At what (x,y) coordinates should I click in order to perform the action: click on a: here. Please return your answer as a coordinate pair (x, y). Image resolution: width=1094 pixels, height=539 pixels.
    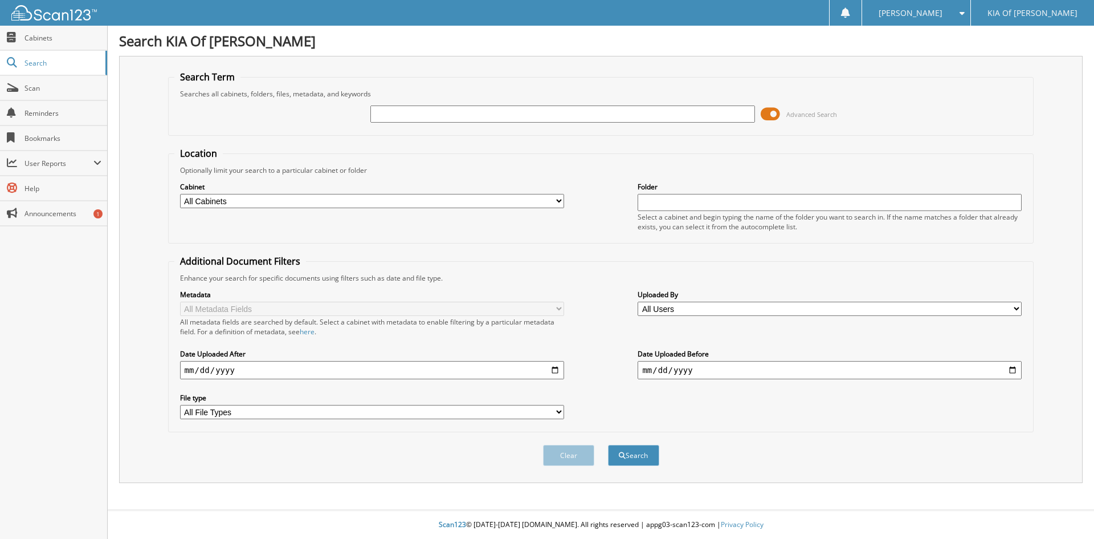
    Looking at the image, I should click on (307, 331).